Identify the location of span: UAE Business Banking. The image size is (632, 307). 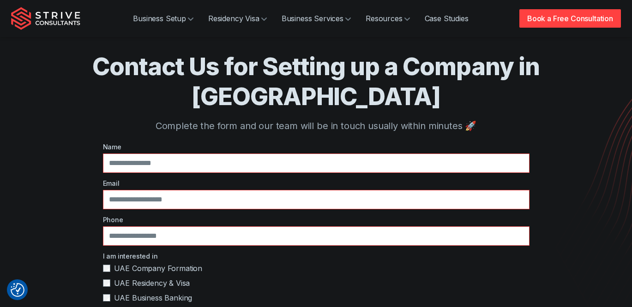
(153, 298).